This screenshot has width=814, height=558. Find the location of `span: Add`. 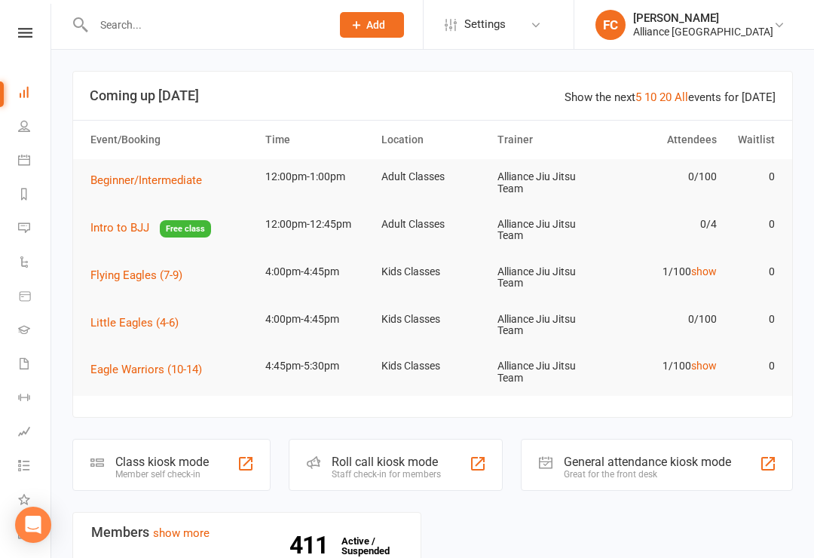

span: Add is located at coordinates (375, 25).